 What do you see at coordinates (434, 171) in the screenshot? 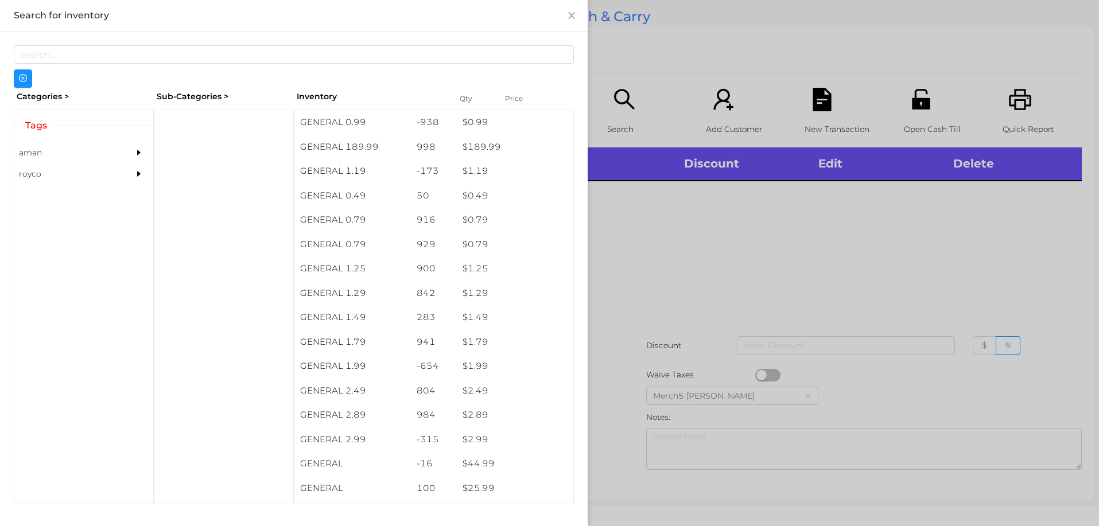
I see `div: -173` at bounding box center [434, 171].